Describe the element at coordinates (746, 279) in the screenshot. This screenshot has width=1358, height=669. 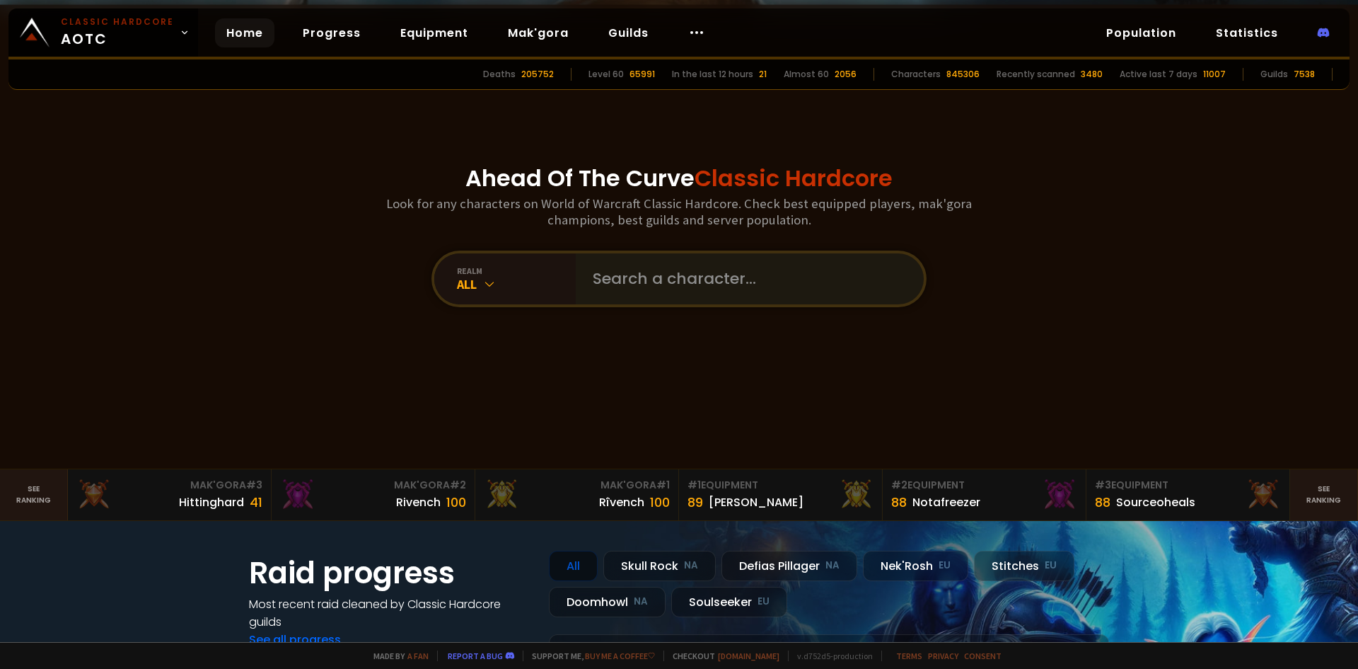
I see `input: Search a character...` at that location.